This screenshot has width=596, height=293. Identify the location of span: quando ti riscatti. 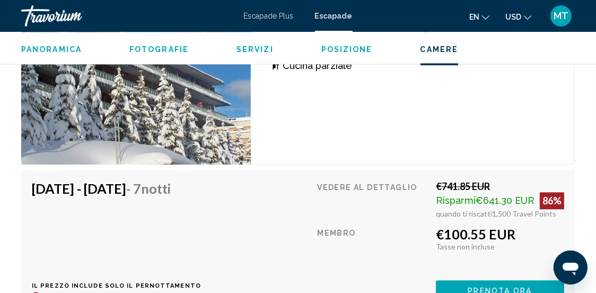
(464, 213).